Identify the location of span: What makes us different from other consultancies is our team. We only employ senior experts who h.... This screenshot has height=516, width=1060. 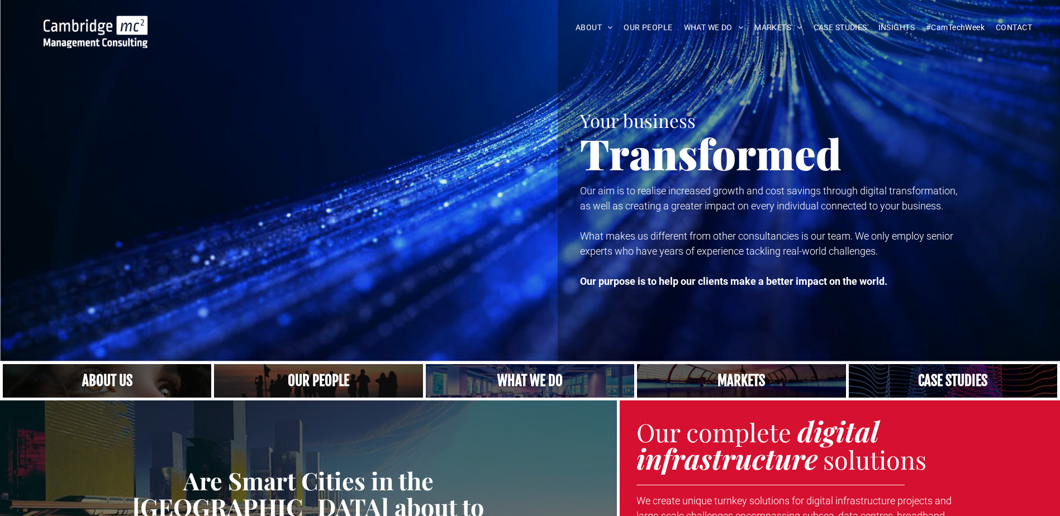
(767, 244).